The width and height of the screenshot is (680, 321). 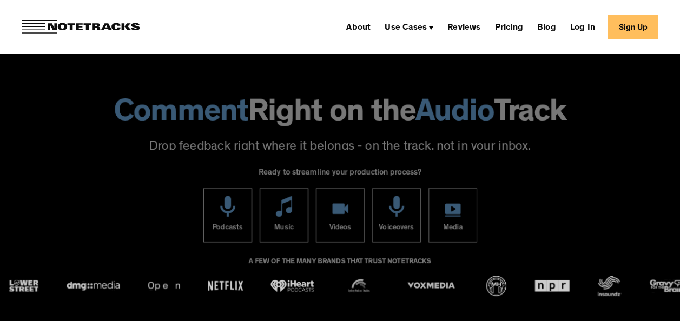 What do you see at coordinates (509, 27) in the screenshot?
I see `a: Pricing` at bounding box center [509, 27].